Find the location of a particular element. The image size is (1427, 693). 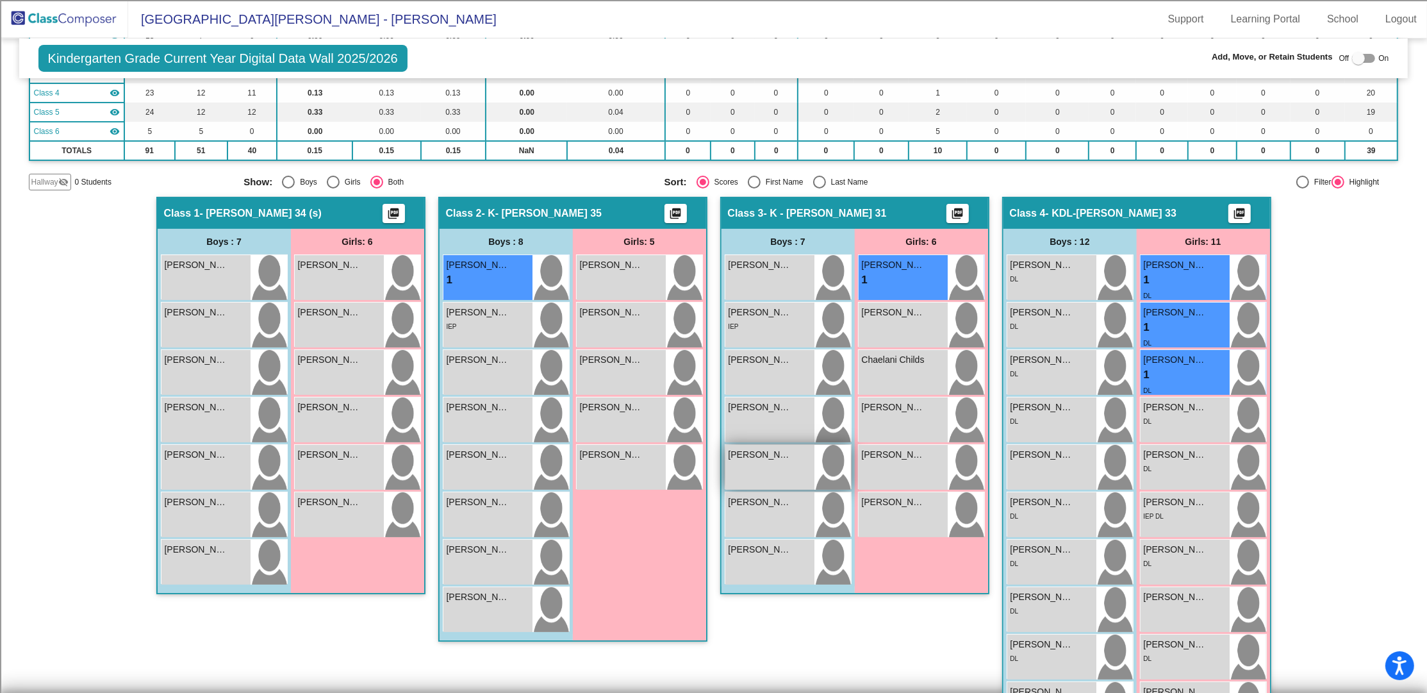

mat-radio-group: Select an option is located at coordinates (449, 182).